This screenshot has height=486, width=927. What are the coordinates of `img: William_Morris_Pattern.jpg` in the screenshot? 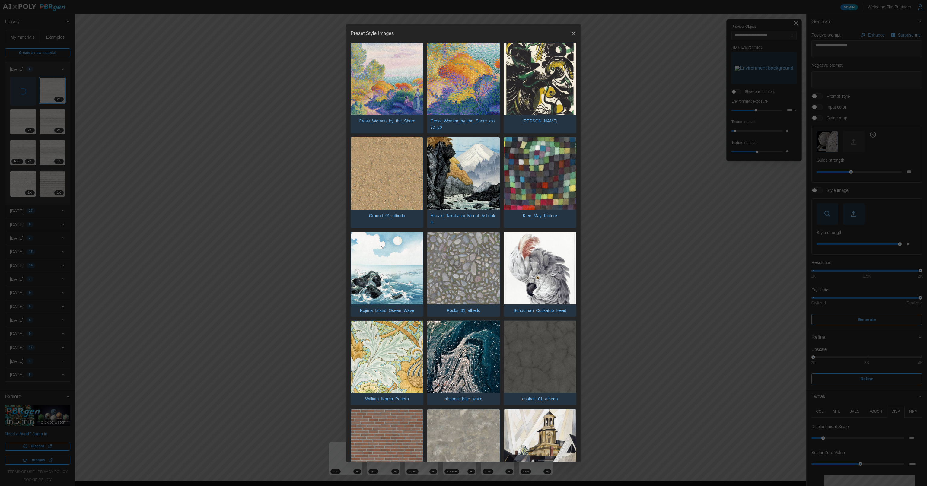 It's located at (387, 357).